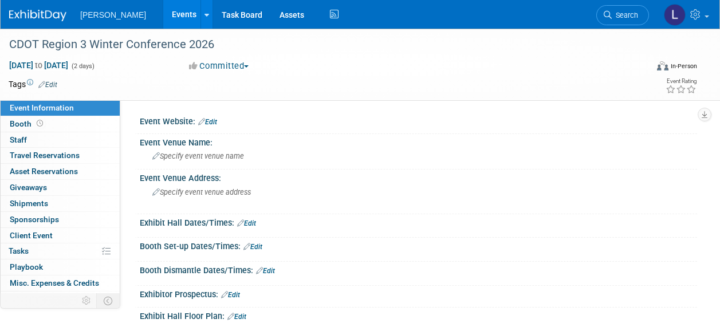  What do you see at coordinates (418, 293) in the screenshot?
I see `div: Exhibitor Prospectus:` at bounding box center [418, 293].